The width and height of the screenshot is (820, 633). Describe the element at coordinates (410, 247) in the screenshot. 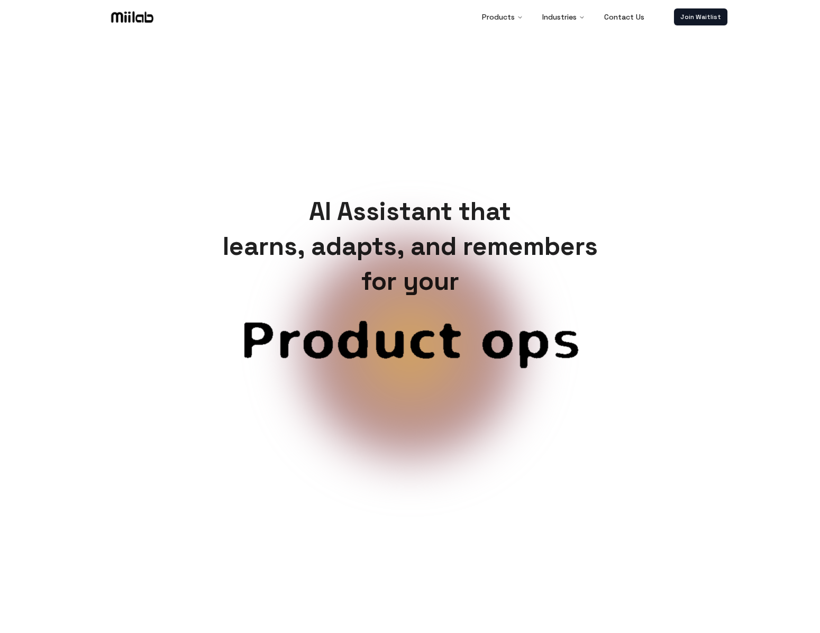

I see `h1: AI Assistant that learns, adapts, and remembers for your` at that location.